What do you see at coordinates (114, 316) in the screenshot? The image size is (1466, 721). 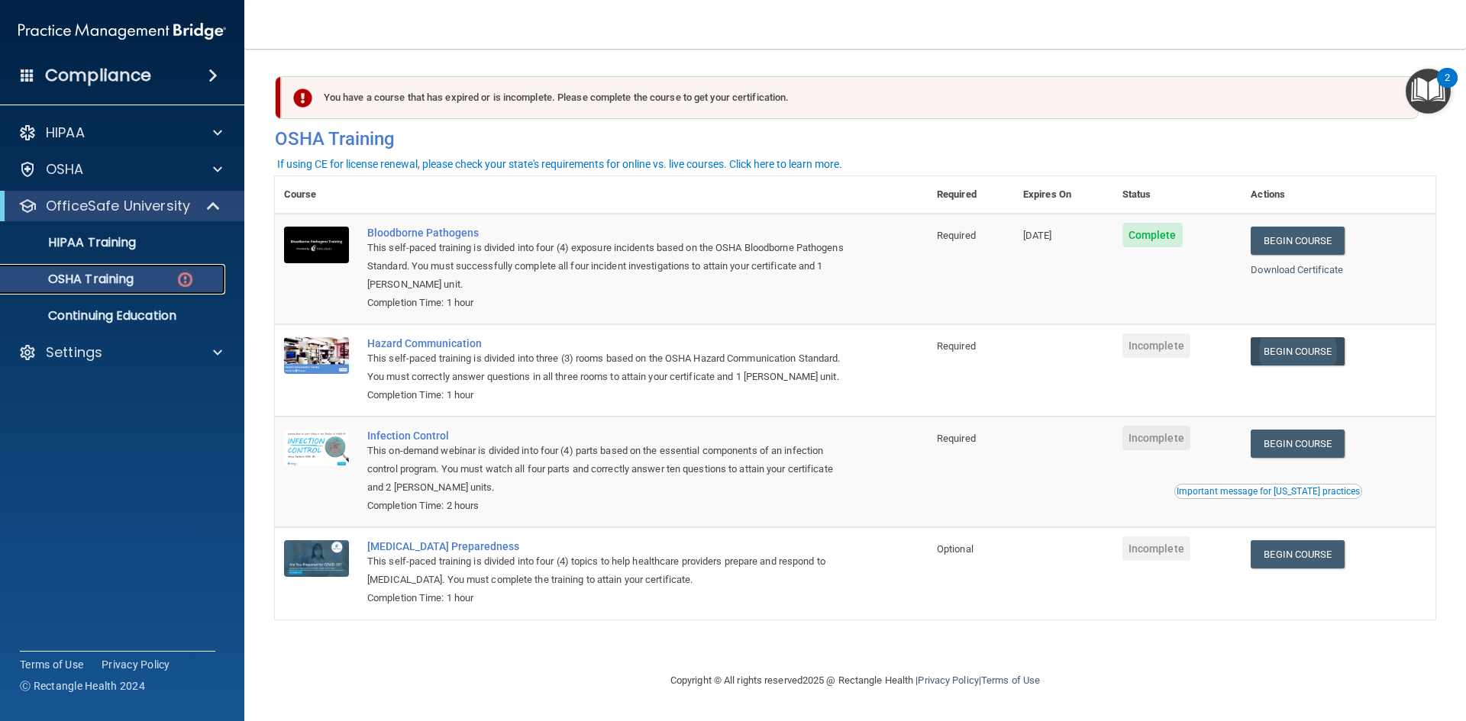 I see `p: Continuing Education` at bounding box center [114, 316].